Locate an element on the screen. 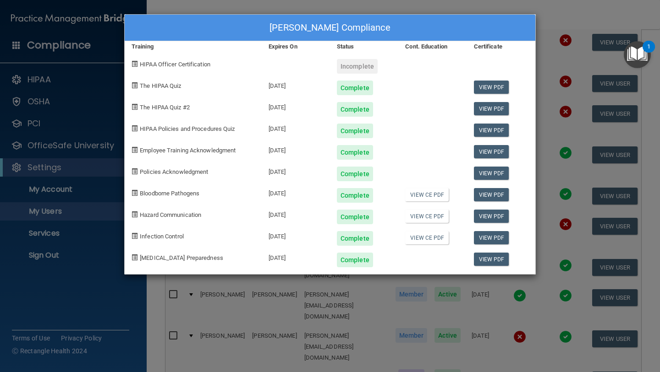 This screenshot has width=660, height=372. span: The HIPAA Quiz is located at coordinates (160, 86).